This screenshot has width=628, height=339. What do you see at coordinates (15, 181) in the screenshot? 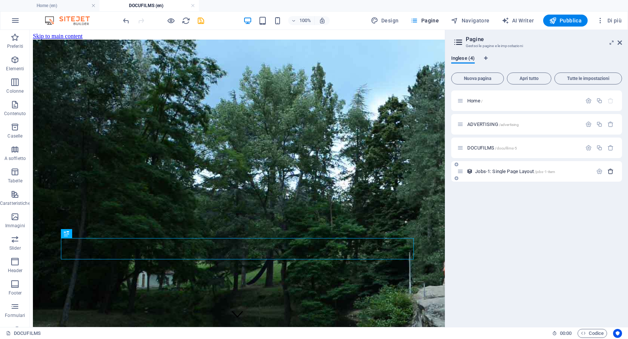
I see `p: Tabelle` at bounding box center [15, 181].